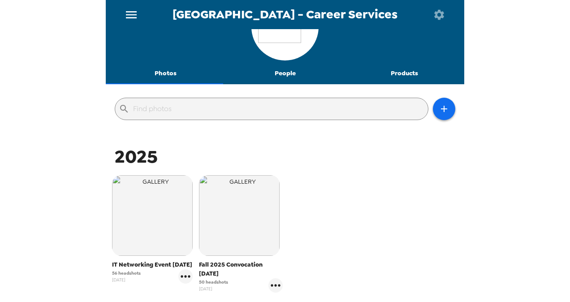  I want to click on button: Photos, so click(165, 74).